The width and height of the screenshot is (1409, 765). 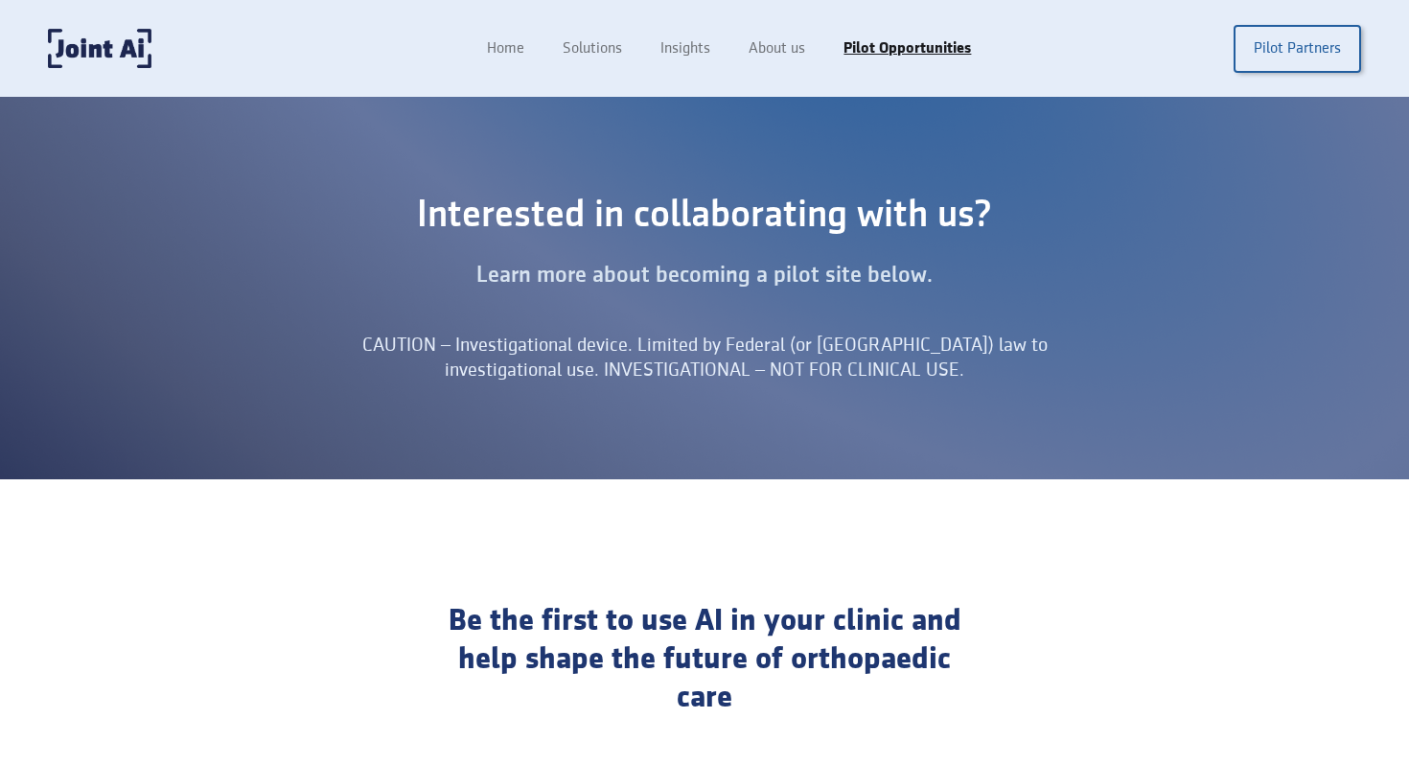 I want to click on a: Pilot Opportunities, so click(x=907, y=49).